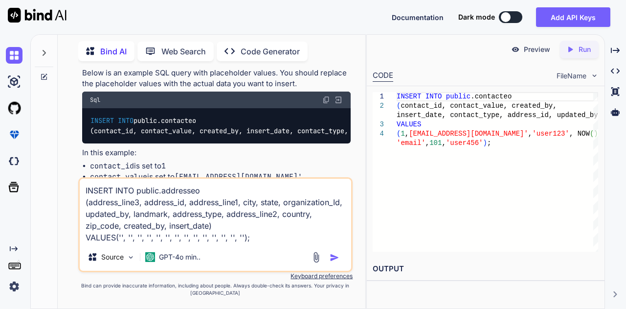  I want to click on span: insert_date, contact_type, address_id, updated_by, so click(498, 115).